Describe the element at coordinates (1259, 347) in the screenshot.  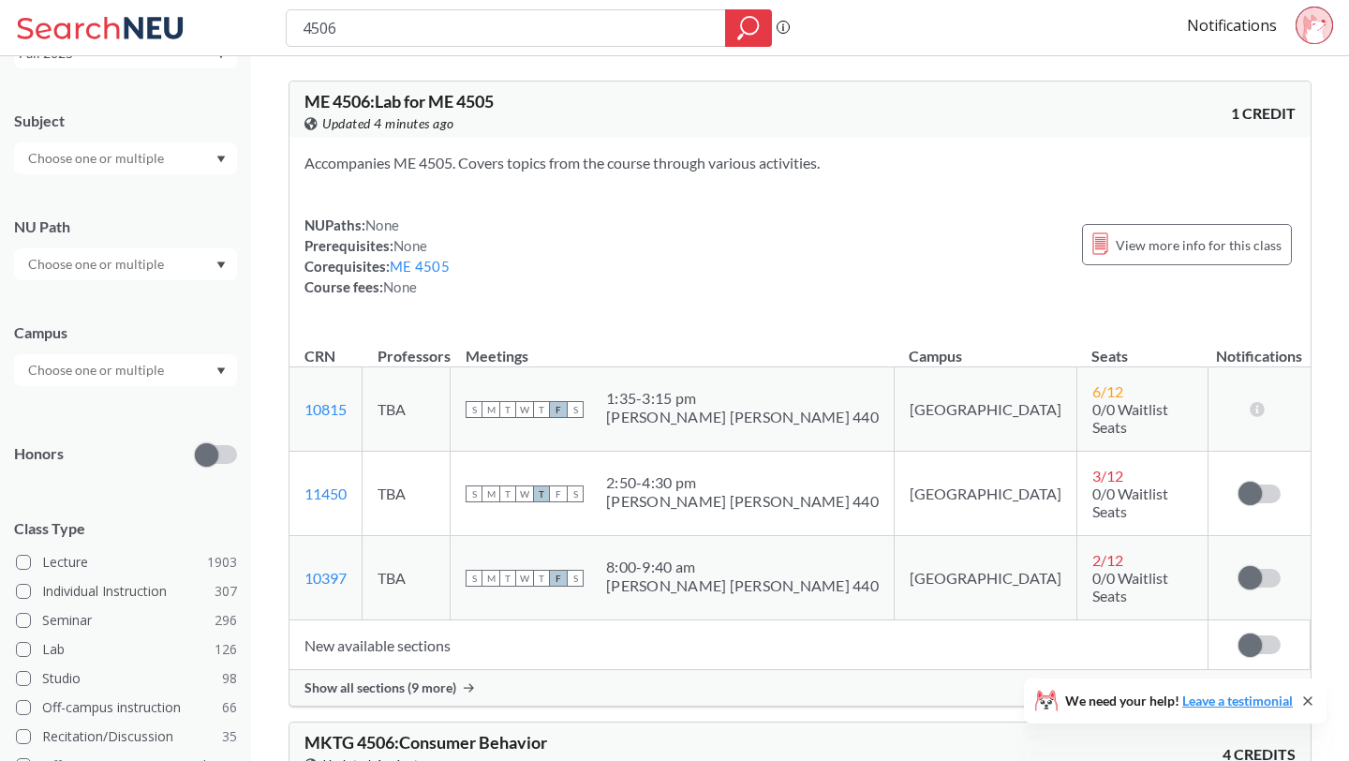
I see `th: Notifications` at that location.